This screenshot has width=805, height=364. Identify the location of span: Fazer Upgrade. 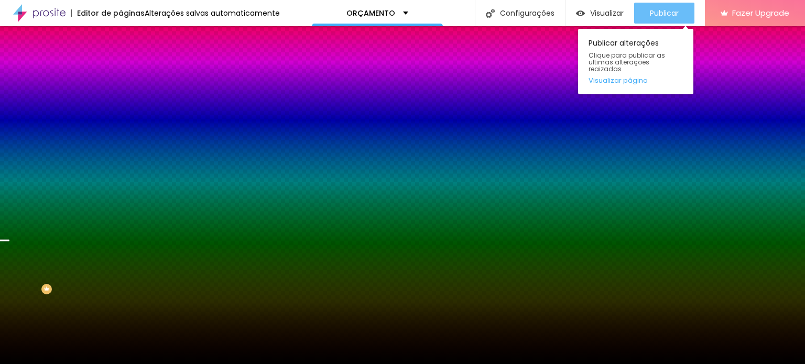
(760, 13).